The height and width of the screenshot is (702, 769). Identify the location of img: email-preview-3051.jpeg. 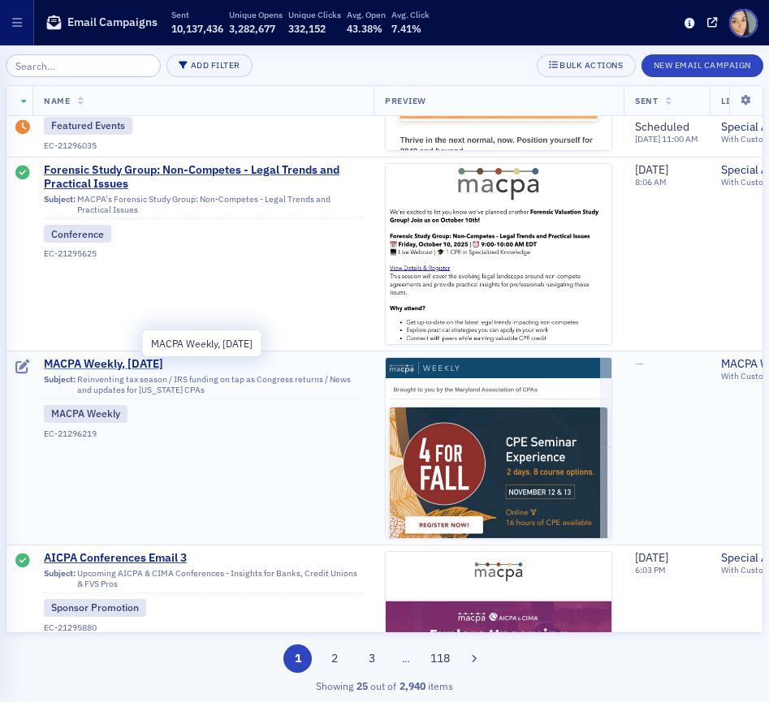
(498, 410).